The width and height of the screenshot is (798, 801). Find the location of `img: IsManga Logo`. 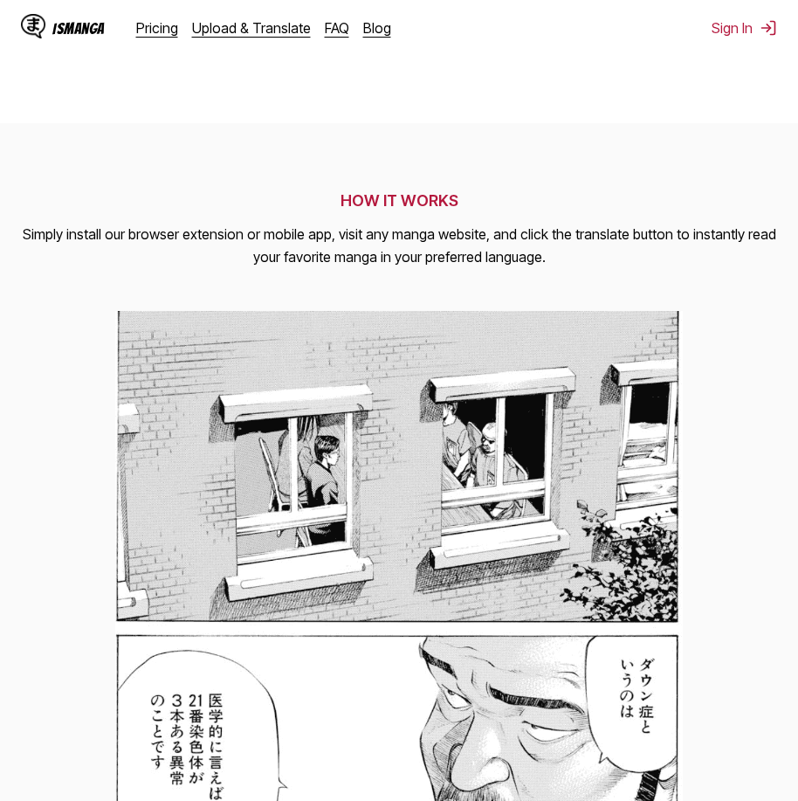

img: IsManga Logo is located at coordinates (33, 26).